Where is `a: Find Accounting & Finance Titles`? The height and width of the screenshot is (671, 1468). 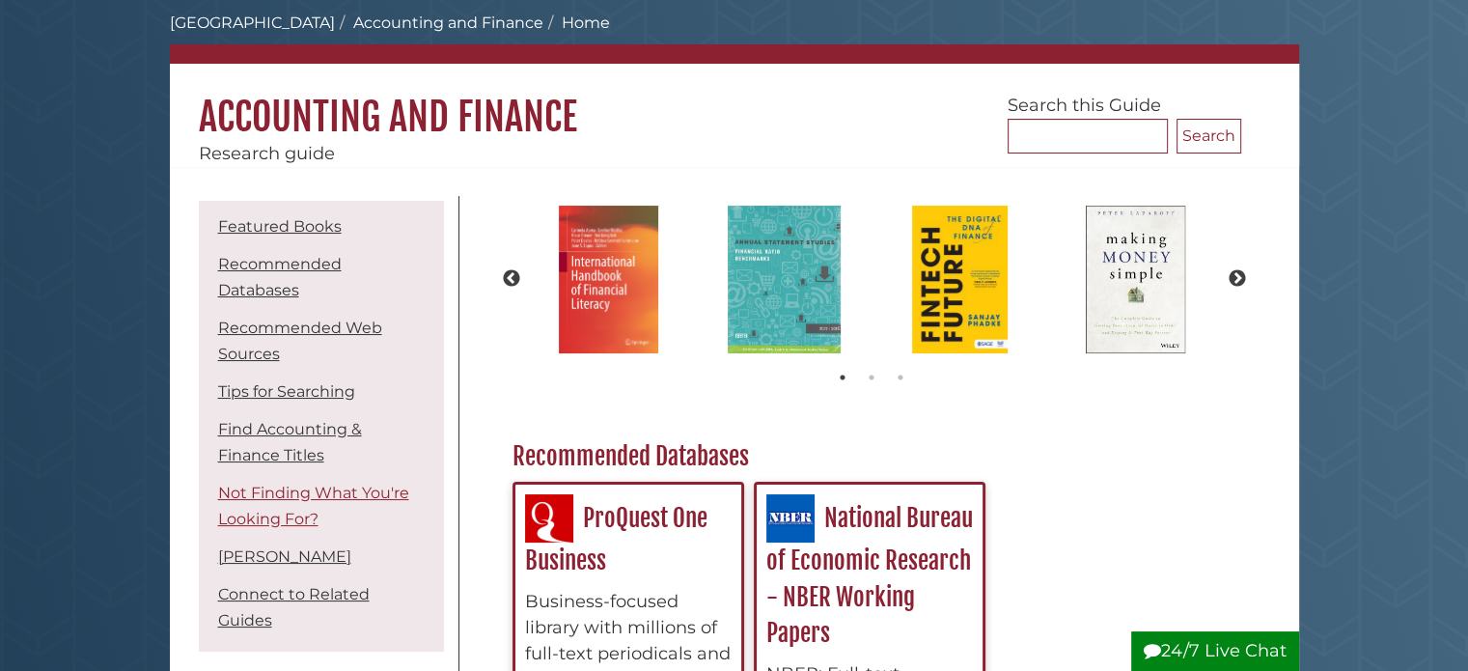
a: Find Accounting & Finance Titles is located at coordinates (290, 442).